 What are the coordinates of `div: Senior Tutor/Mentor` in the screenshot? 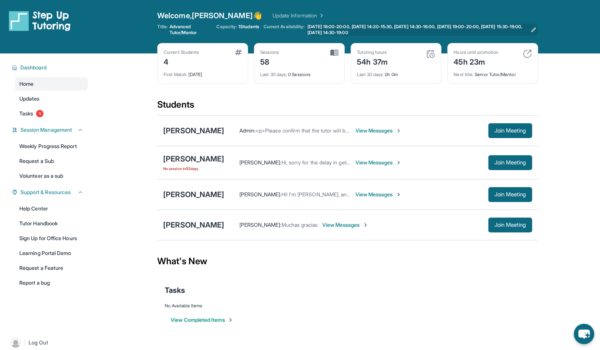 It's located at (492, 72).